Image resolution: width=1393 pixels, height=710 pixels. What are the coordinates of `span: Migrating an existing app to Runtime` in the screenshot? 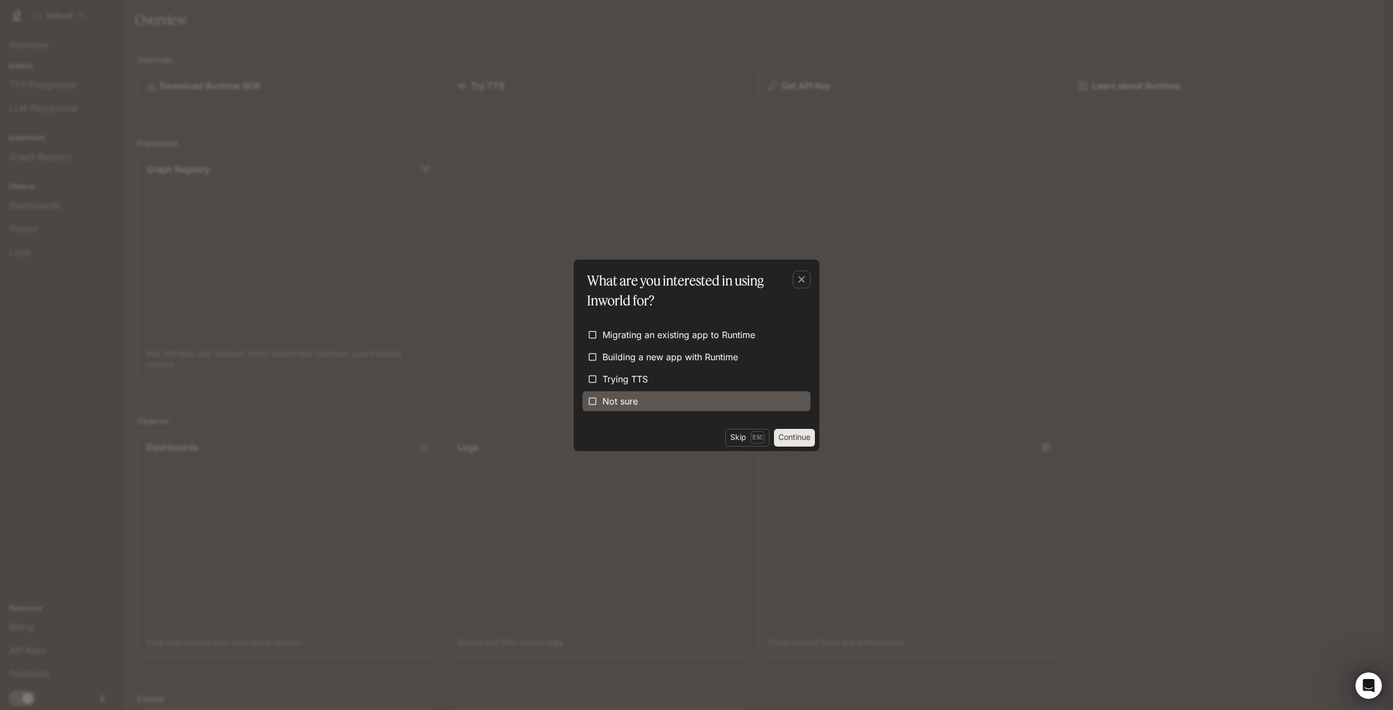 It's located at (679, 335).